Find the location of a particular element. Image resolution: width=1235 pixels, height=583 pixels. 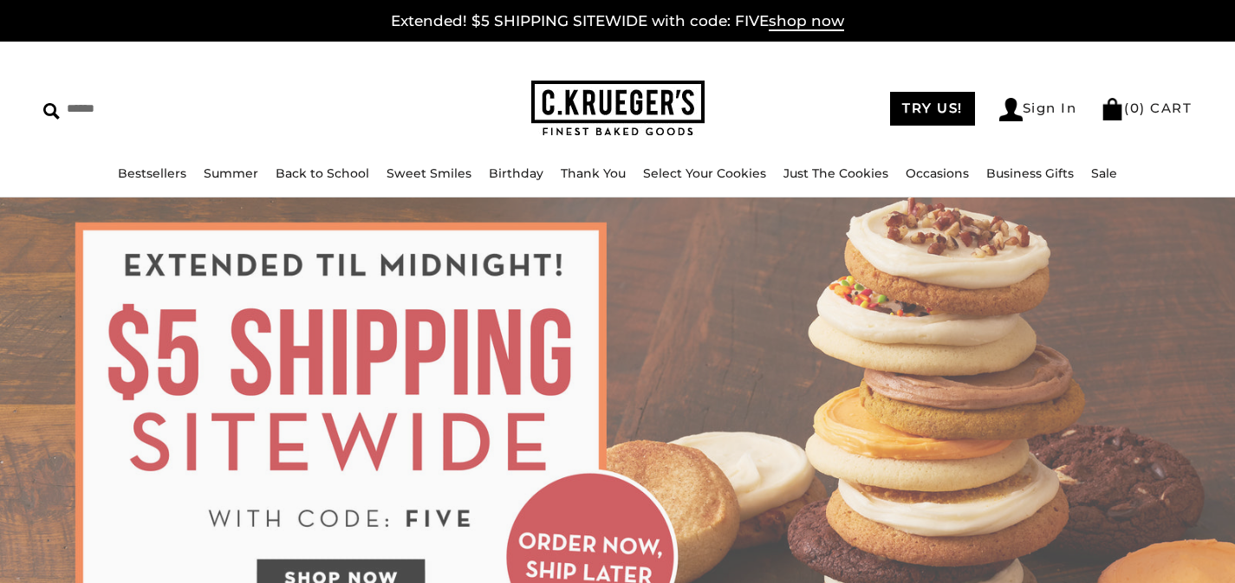

img: Search is located at coordinates (51, 111).